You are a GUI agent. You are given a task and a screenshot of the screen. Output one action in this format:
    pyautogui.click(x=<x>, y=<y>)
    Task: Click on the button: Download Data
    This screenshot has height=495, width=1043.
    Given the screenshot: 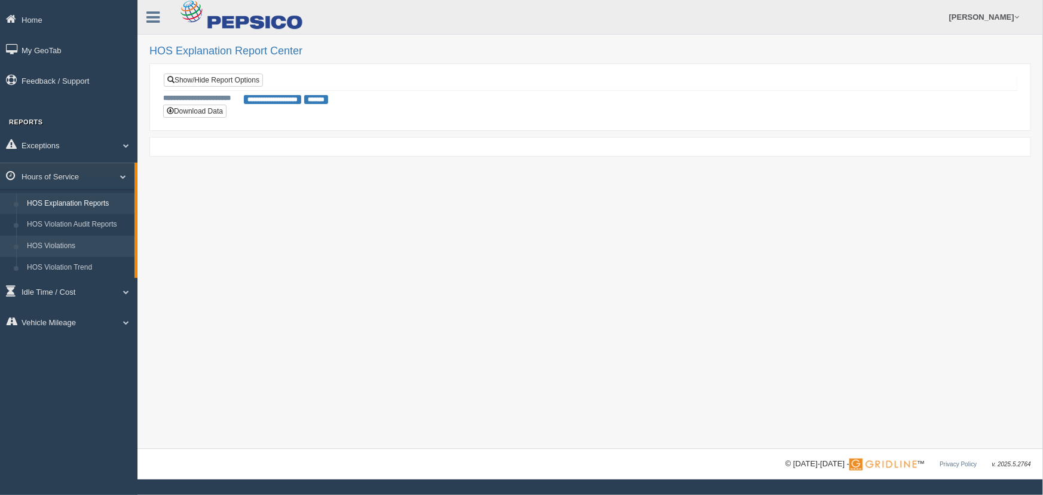 What is the action you would take?
    pyautogui.click(x=195, y=111)
    